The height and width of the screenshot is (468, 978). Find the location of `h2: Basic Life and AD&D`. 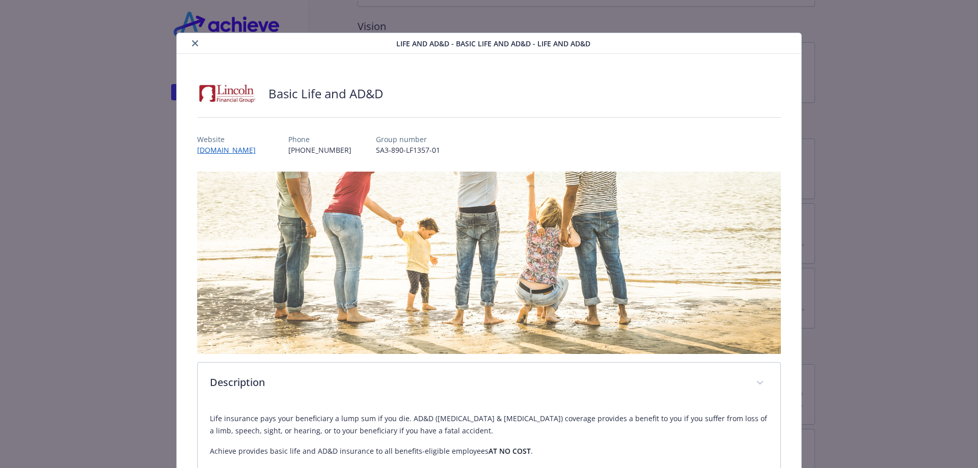

h2: Basic Life and AD&D is located at coordinates (325, 94).